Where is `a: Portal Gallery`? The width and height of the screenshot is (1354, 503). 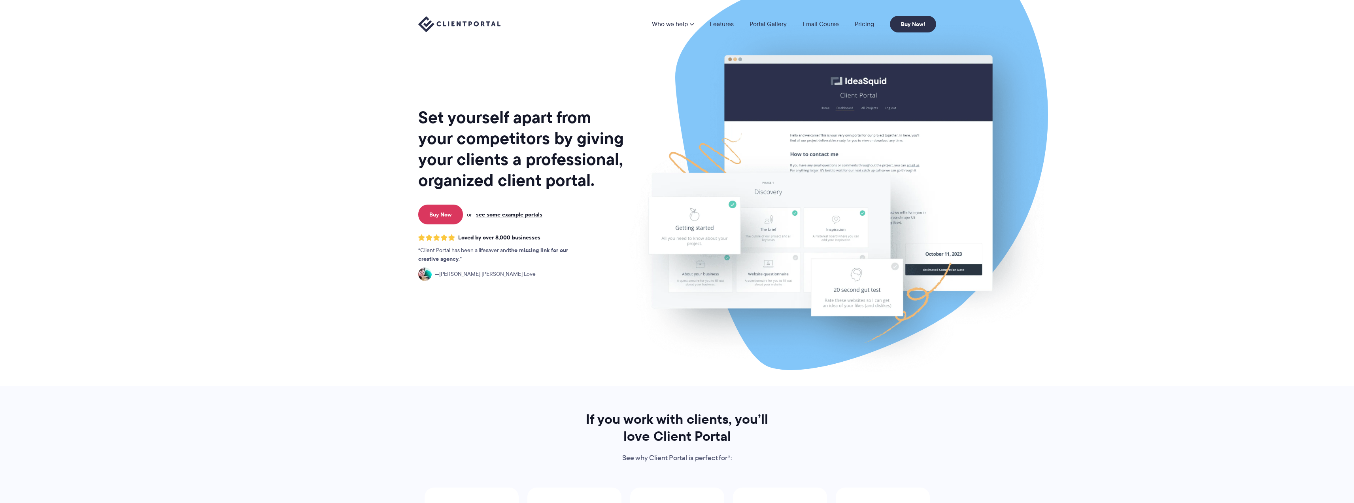
a: Portal Gallery is located at coordinates (768, 24).